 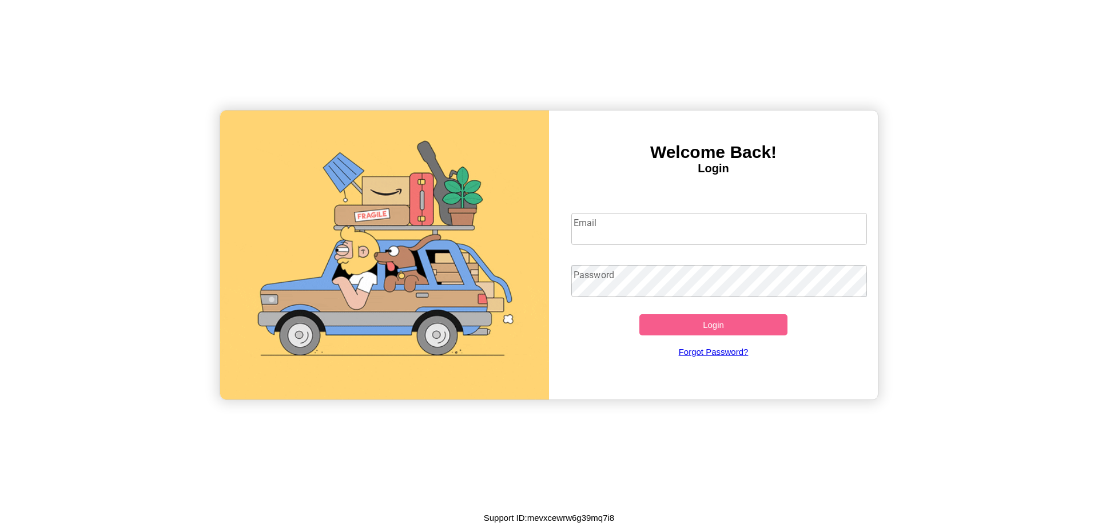 I want to click on p: Support ID: mevxcewrw6g39mq7i8, so click(x=549, y=517).